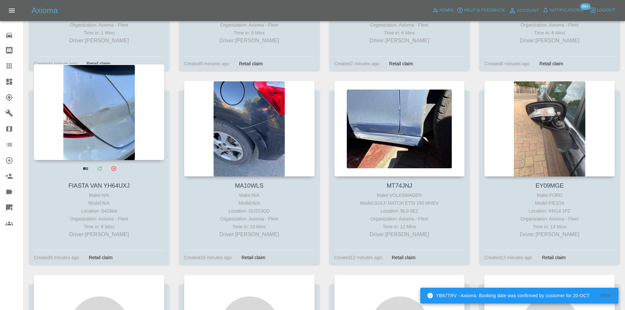 Image resolution: width=625 pixels, height=310 pixels. I want to click on div: Created 10 minutes ago, so click(208, 257).